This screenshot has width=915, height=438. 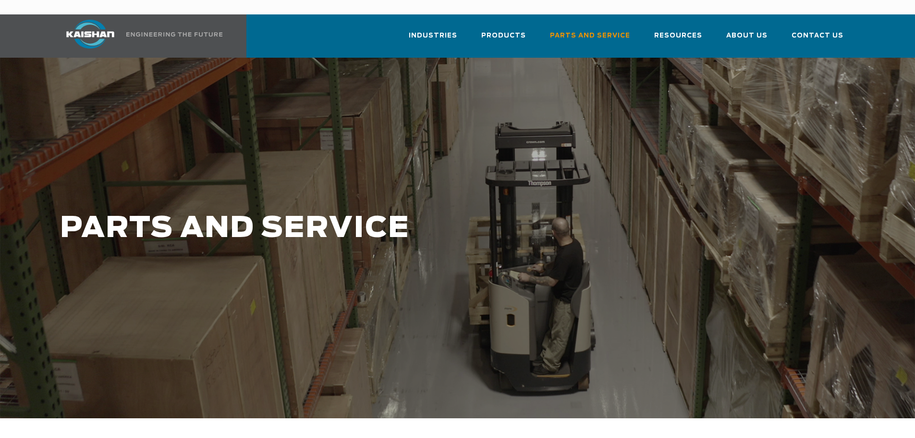 What do you see at coordinates (504, 39) in the screenshot?
I see `a: Products` at bounding box center [504, 39].